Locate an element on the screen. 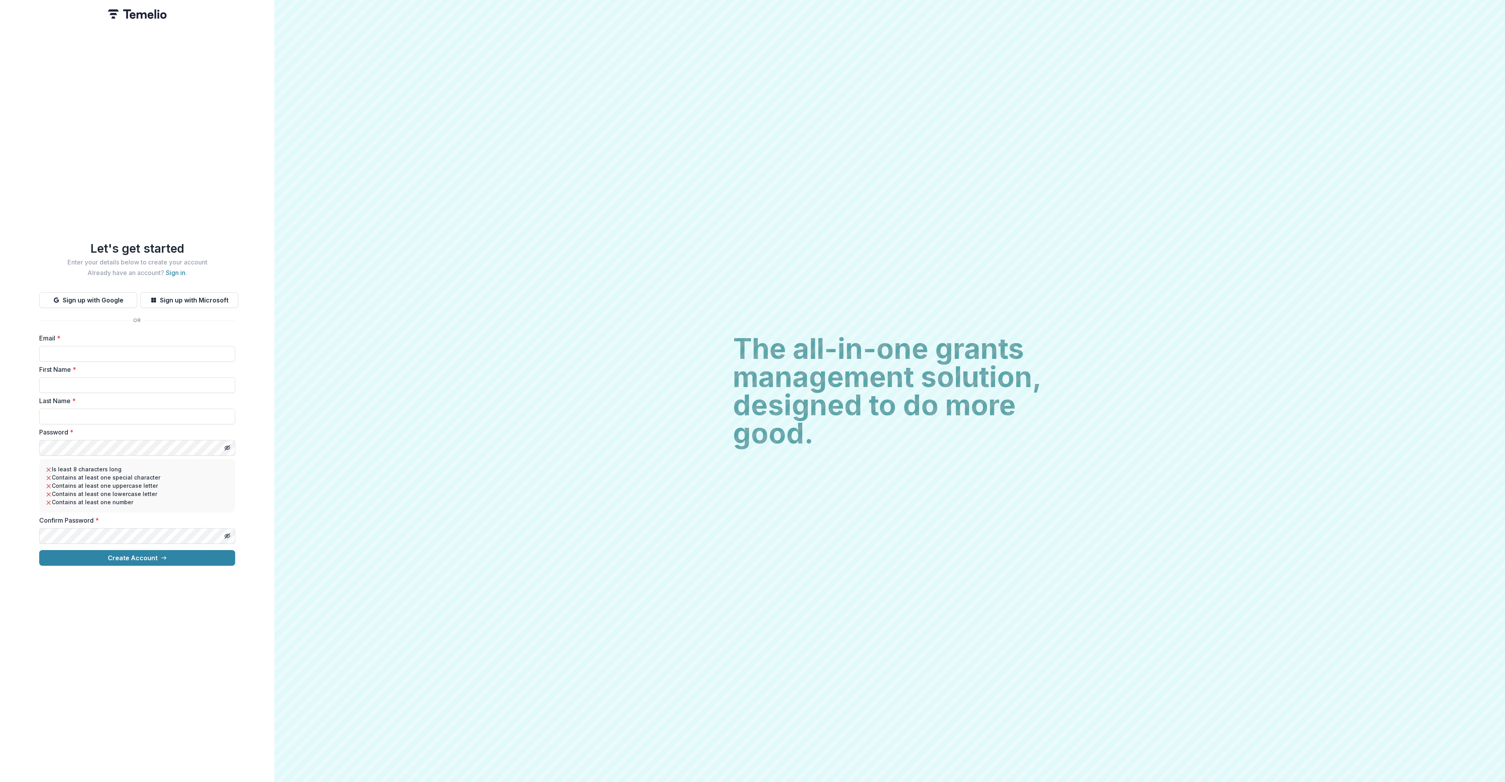  li: Contains at least one special character is located at coordinates (137, 477).